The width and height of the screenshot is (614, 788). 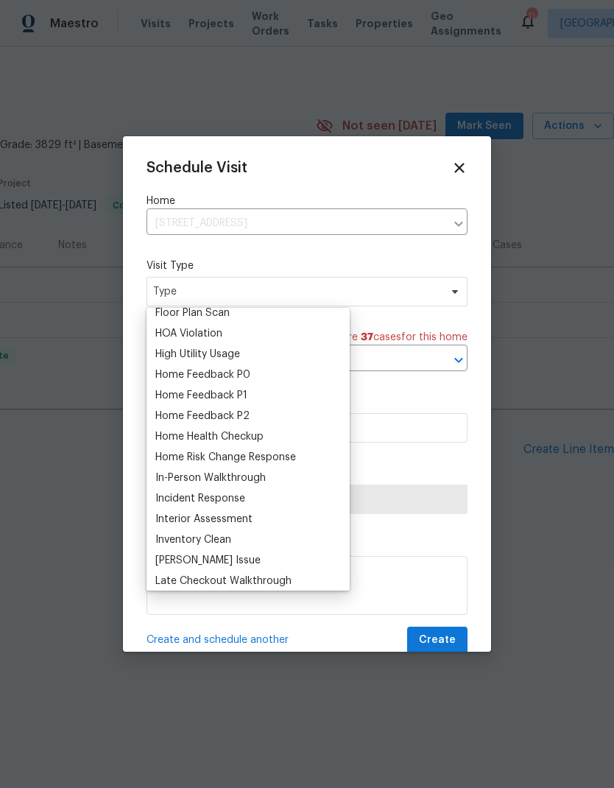 What do you see at coordinates (367, 337) in the screenshot?
I see `span: 37` at bounding box center [367, 337].